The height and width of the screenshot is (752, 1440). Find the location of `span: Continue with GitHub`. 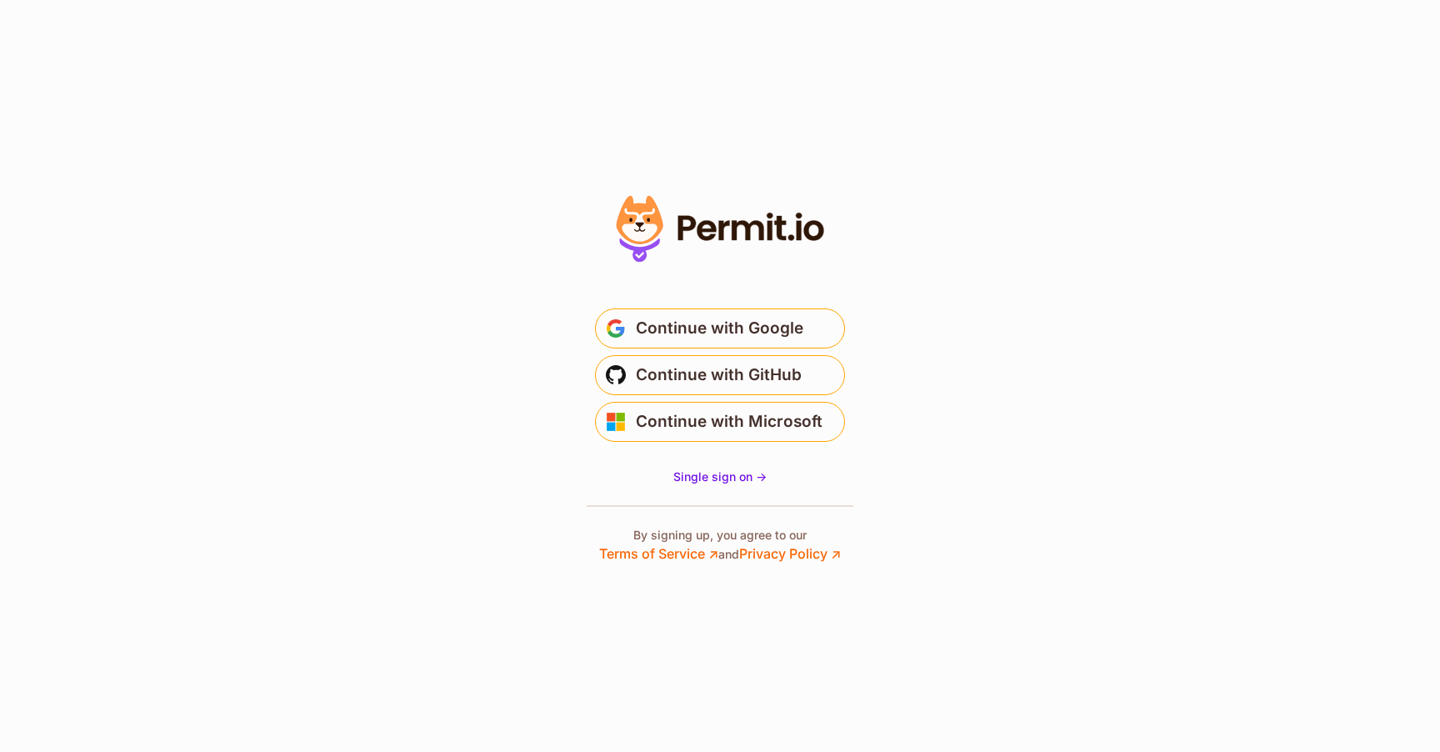

span: Continue with GitHub is located at coordinates (718, 375).